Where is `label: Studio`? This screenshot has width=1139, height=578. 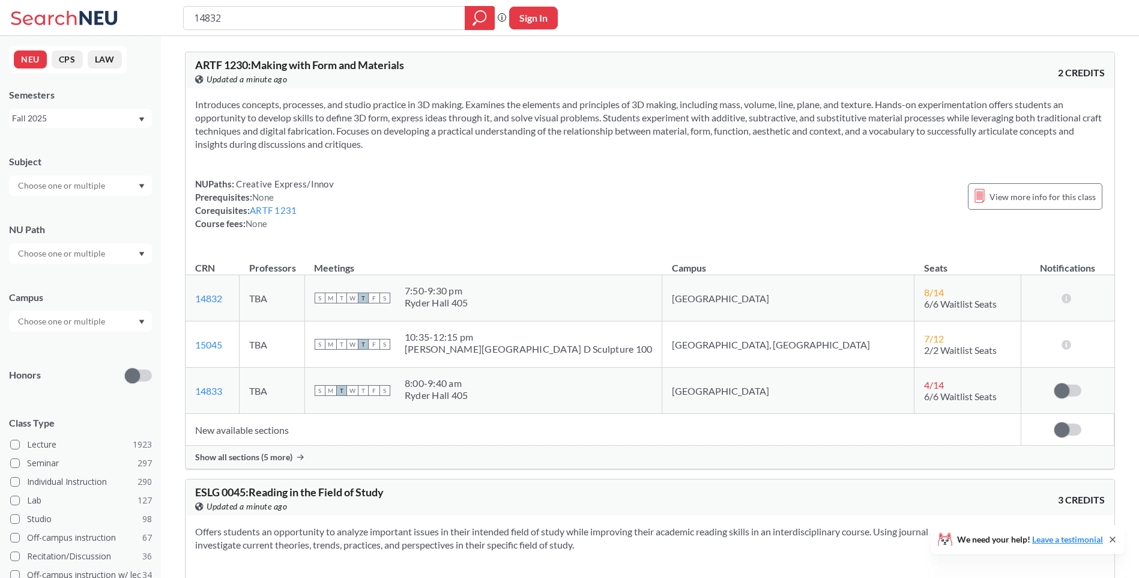
label: Studio is located at coordinates (81, 519).